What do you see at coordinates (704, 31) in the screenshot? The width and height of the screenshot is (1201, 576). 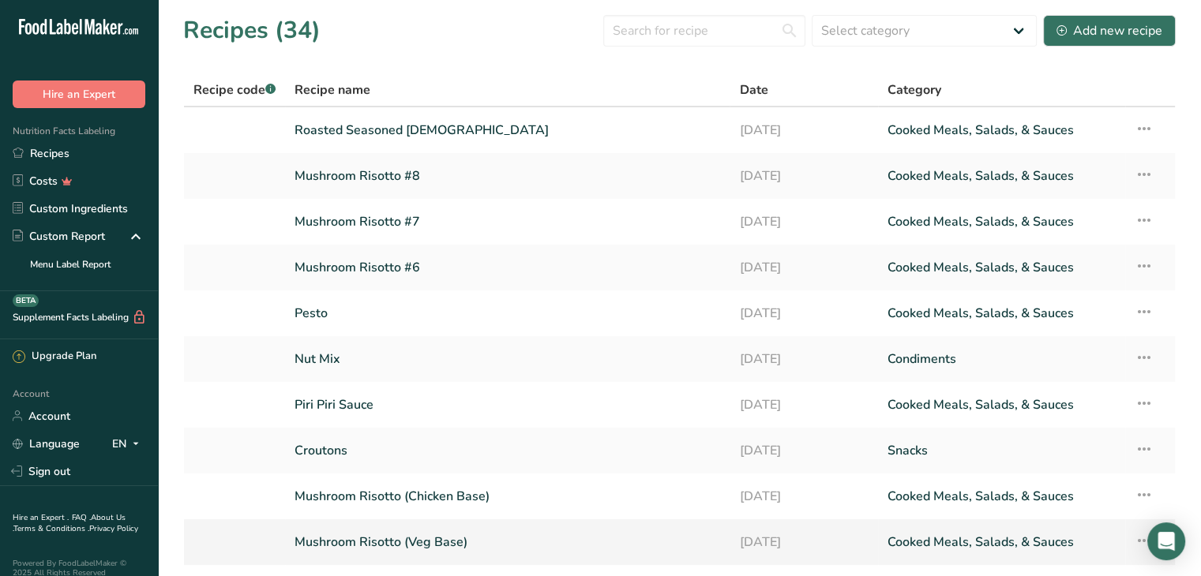 I see `input: Search for recipe` at bounding box center [704, 31].